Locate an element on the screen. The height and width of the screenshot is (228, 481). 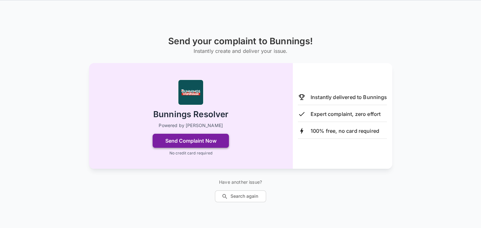
p: Have another issue? is located at coordinates (241, 182).